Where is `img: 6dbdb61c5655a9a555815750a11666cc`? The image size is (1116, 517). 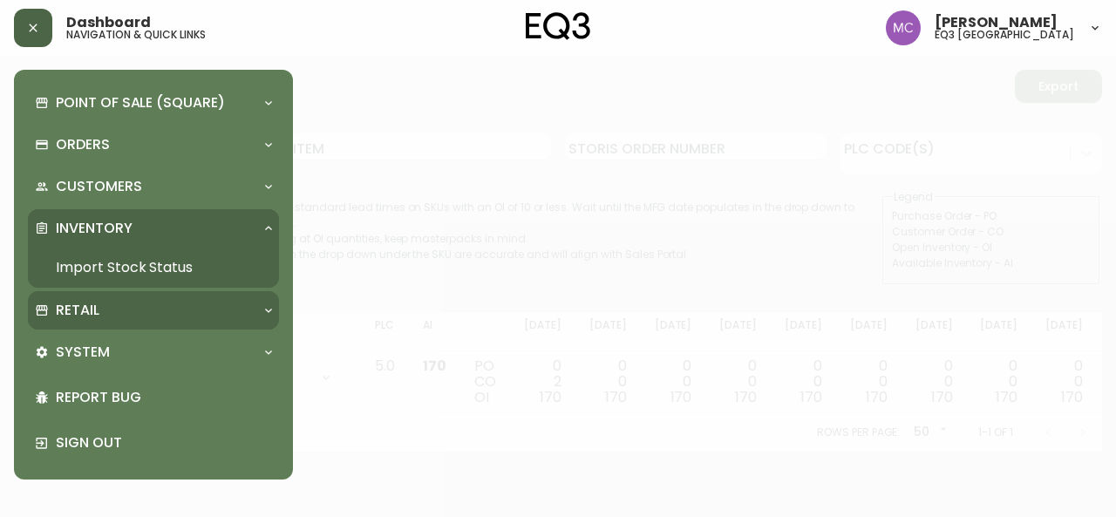
img: 6dbdb61c5655a9a555815750a11666cc is located at coordinates (903, 28).